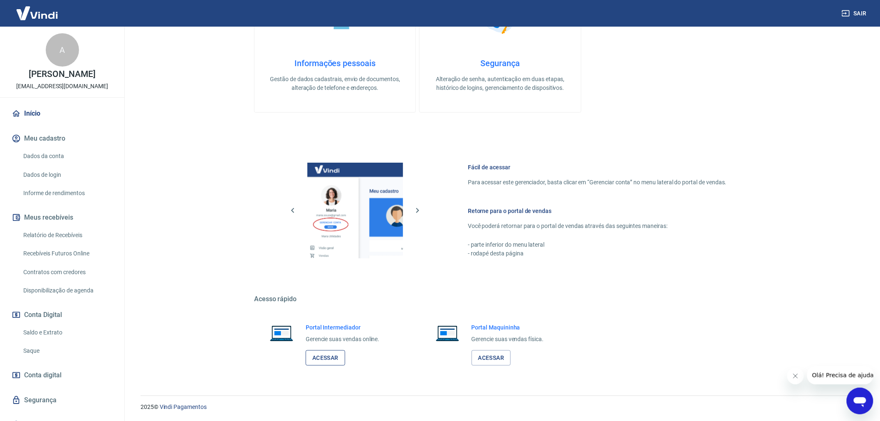 The height and width of the screenshot is (421, 880). Describe the element at coordinates (500, 63) in the screenshot. I see `h4: Segurança` at that location.